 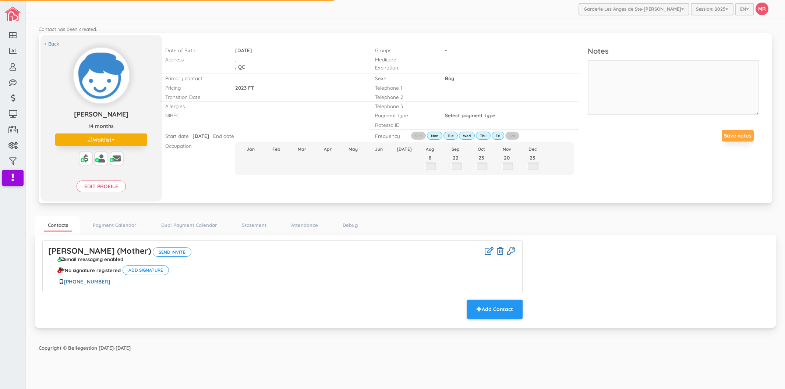 I want to click on a: Statement, so click(x=254, y=225).